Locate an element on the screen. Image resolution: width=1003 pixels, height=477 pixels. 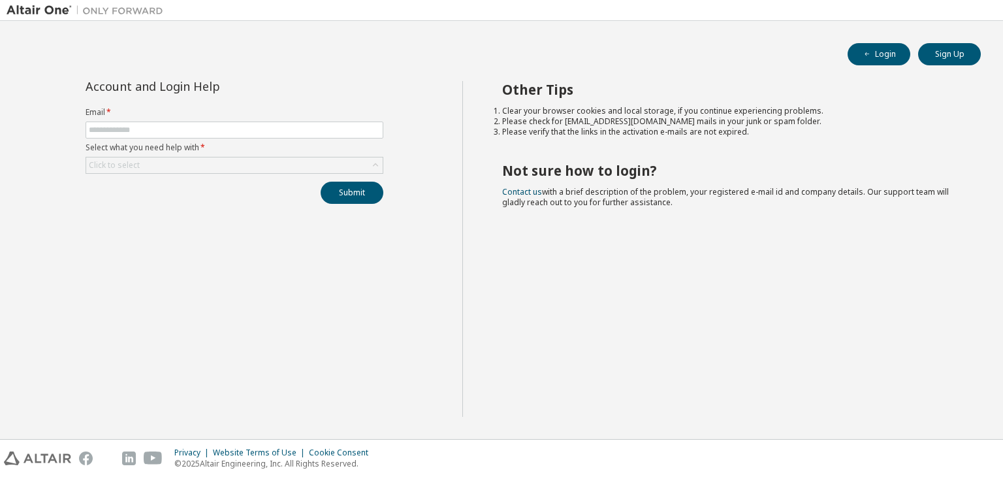
h2: Not sure how to login? is located at coordinates (730, 170).